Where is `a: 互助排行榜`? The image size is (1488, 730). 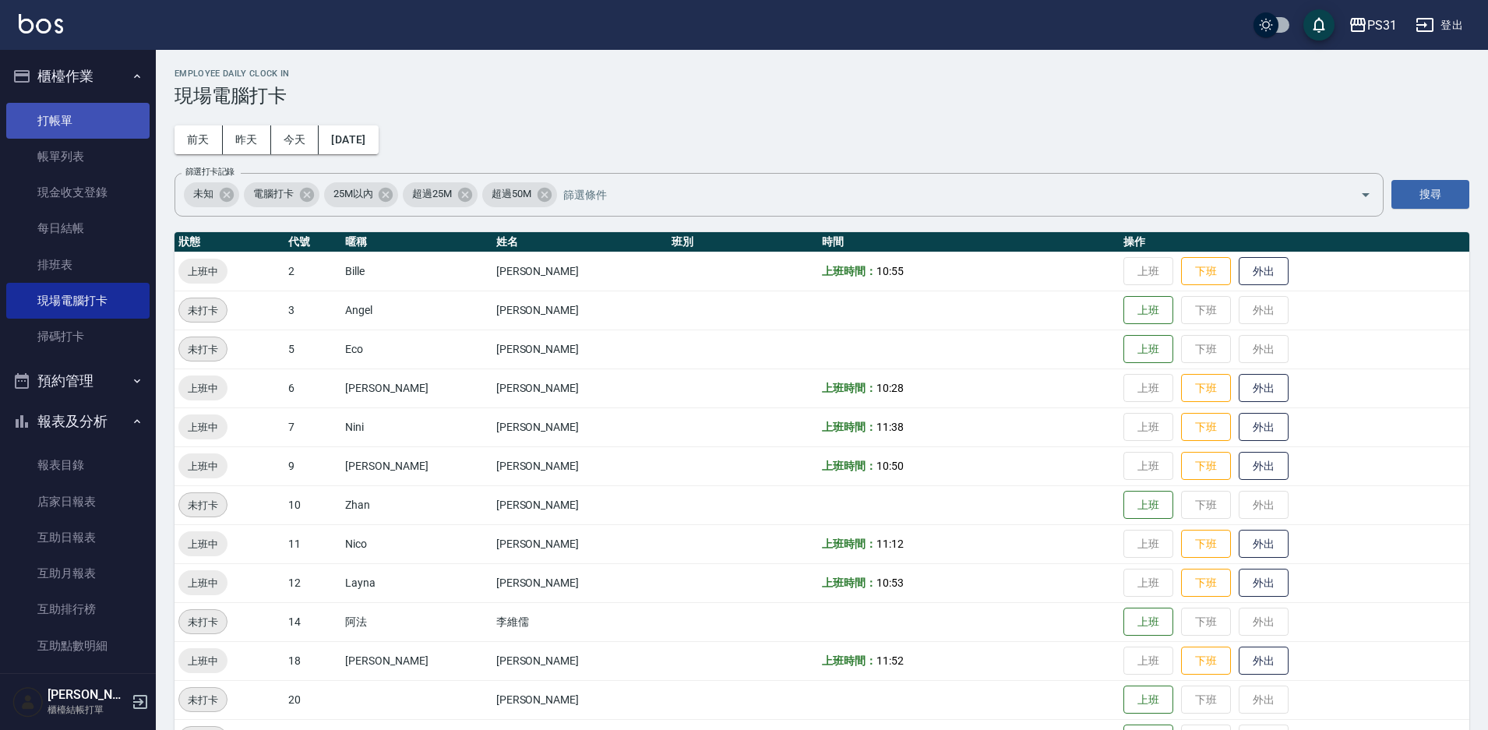 a: 互助排行榜 is located at coordinates (78, 609).